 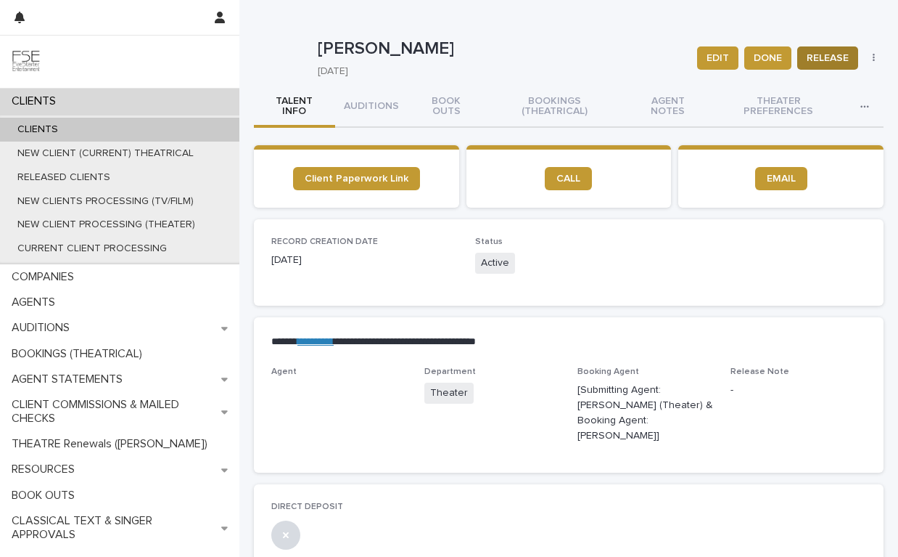 What do you see at coordinates (450, 372) in the screenshot?
I see `span: Department` at bounding box center [450, 372].